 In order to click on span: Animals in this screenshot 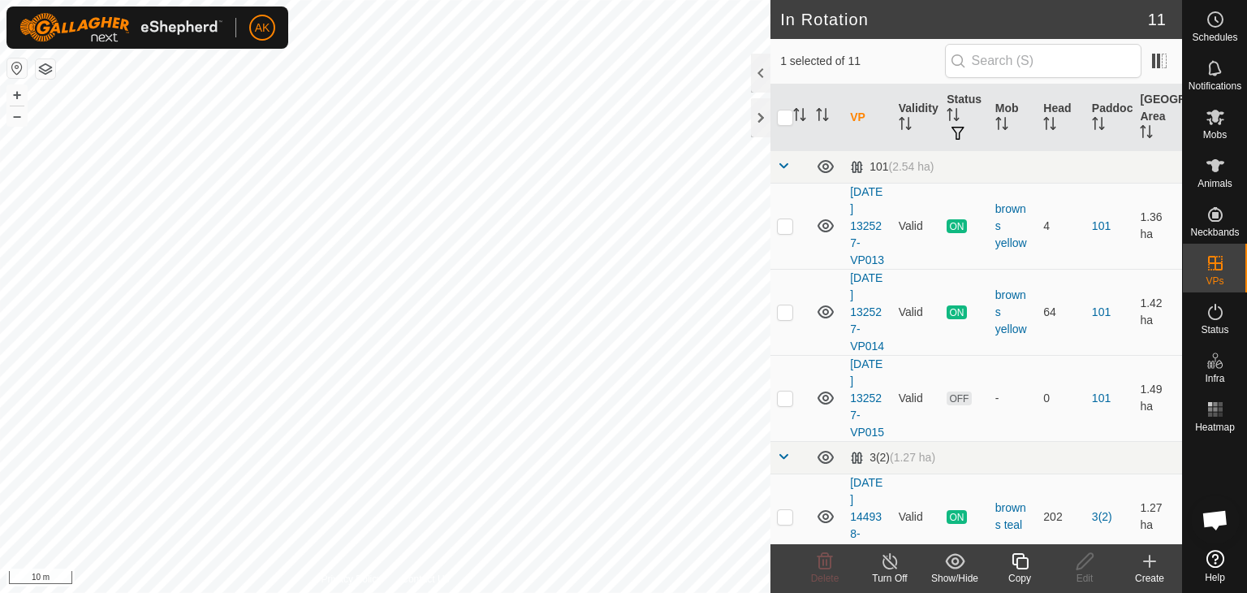, I will do `click(1215, 184)`.